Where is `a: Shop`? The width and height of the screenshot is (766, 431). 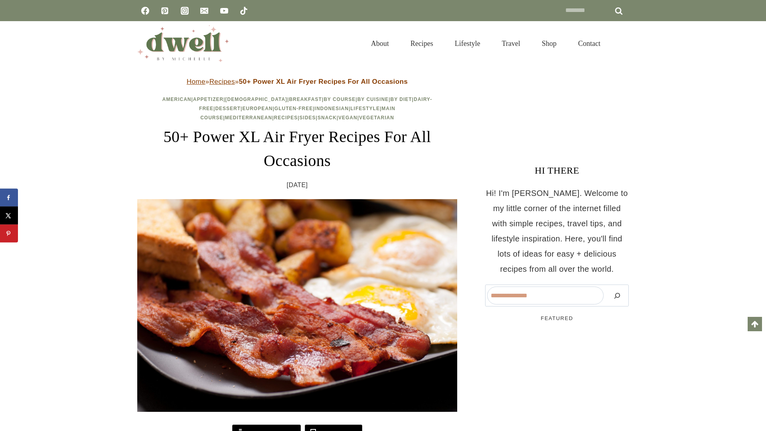
a: Shop is located at coordinates (549, 44).